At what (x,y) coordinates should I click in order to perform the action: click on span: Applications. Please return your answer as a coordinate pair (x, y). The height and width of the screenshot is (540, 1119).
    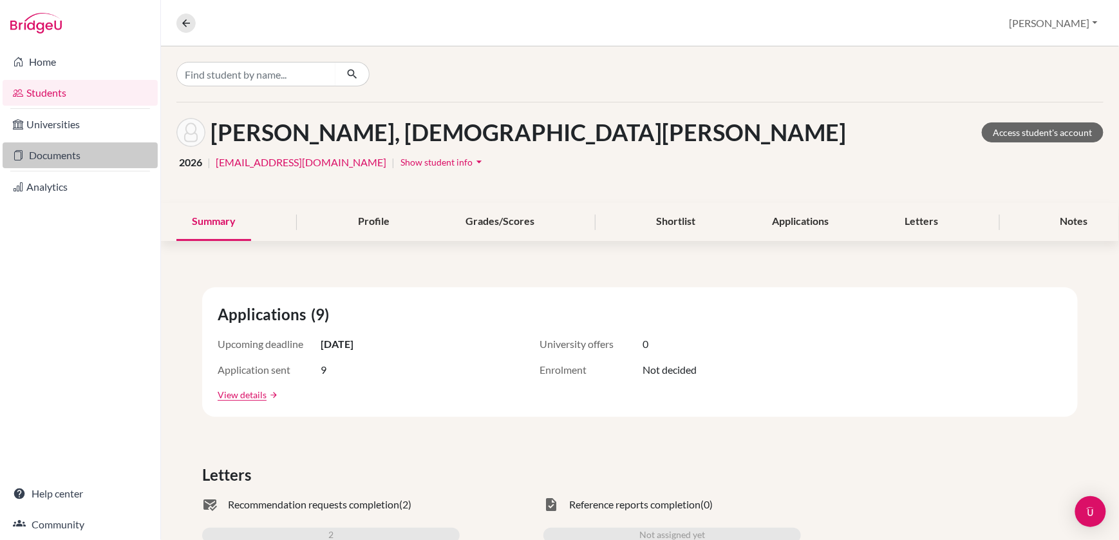
    Looking at the image, I should click on (264, 314).